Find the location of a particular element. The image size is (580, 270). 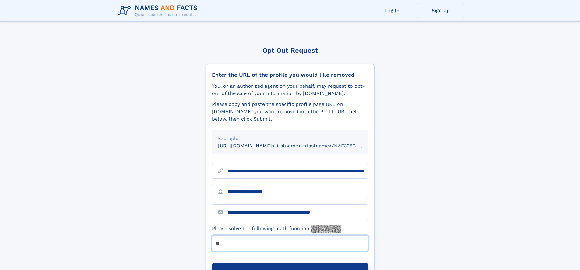

div: You, or an authorized agent on your behalf, may request to opt-out of the sale of your informatio... is located at coordinates (290, 90).